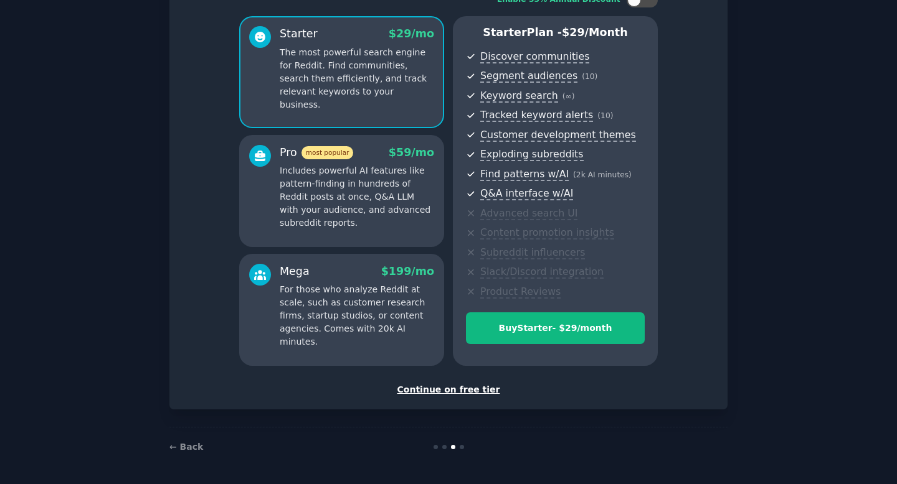 The height and width of the screenshot is (484, 897). I want to click on div: Starter, so click(298, 34).